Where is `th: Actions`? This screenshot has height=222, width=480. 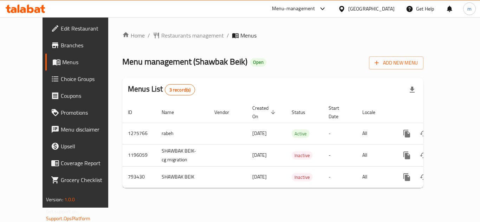 th: Actions is located at coordinates (432, 112).